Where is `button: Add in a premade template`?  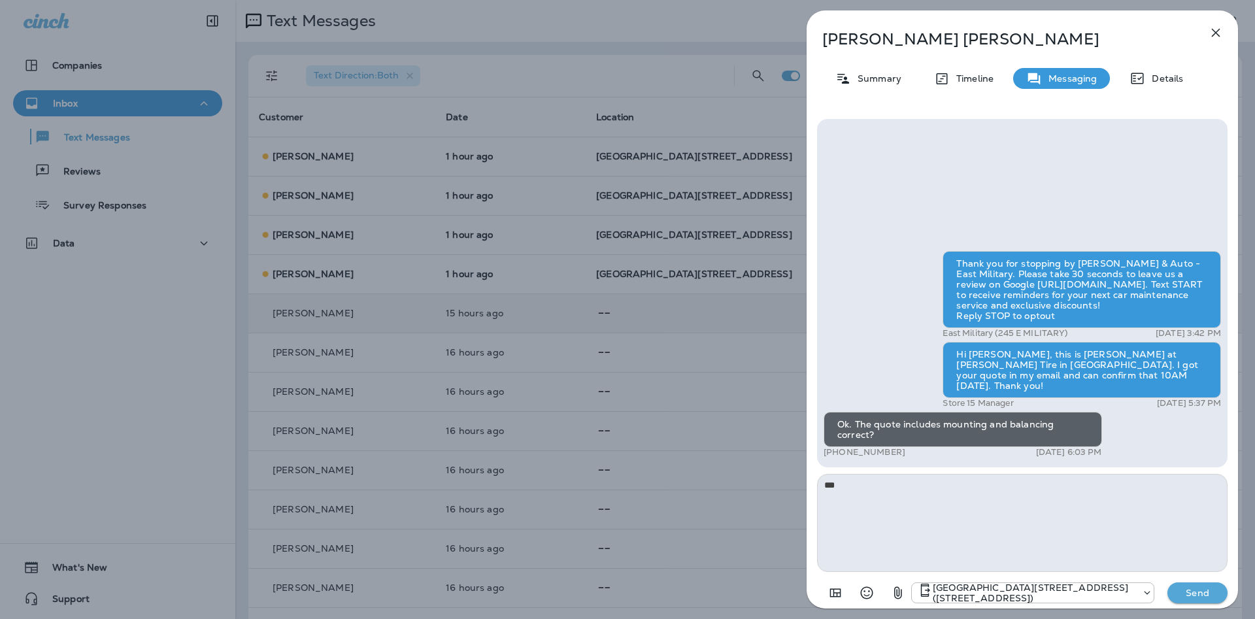
button: Add in a premade template is located at coordinates (835, 593).